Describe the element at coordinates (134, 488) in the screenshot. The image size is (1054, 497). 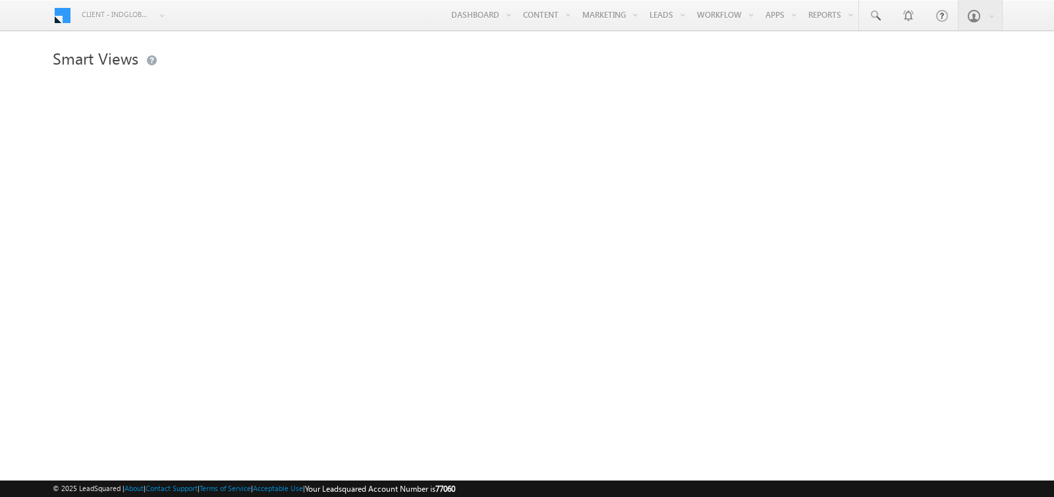
I see `a: About` at that location.